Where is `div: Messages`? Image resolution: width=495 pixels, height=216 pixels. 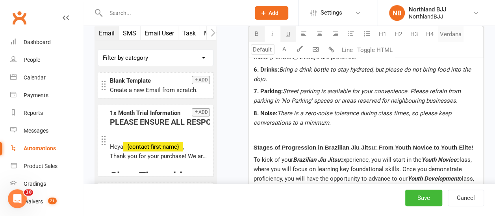 div: Messages is located at coordinates (36, 131).